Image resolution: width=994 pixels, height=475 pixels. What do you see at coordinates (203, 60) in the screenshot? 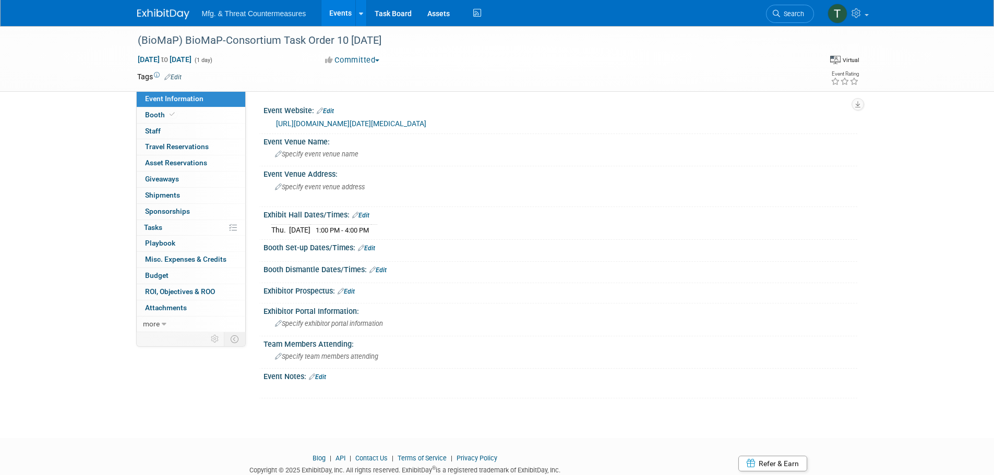
I see `span: (1 day)` at bounding box center [203, 60].